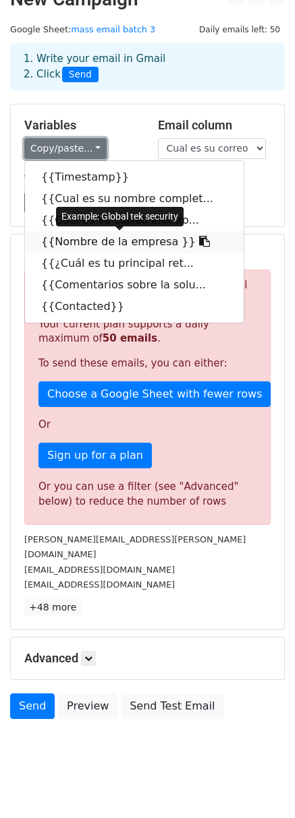  What do you see at coordinates (134, 199) in the screenshot?
I see `a: {{Cual es su nombre complet...` at bounding box center [134, 199].